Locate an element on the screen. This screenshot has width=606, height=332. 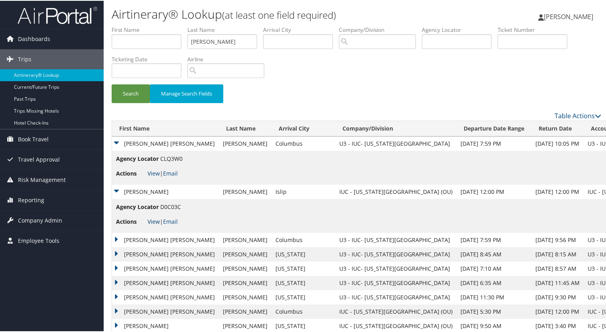
th: Last Name: activate to sort column ascending is located at coordinates (245, 128).